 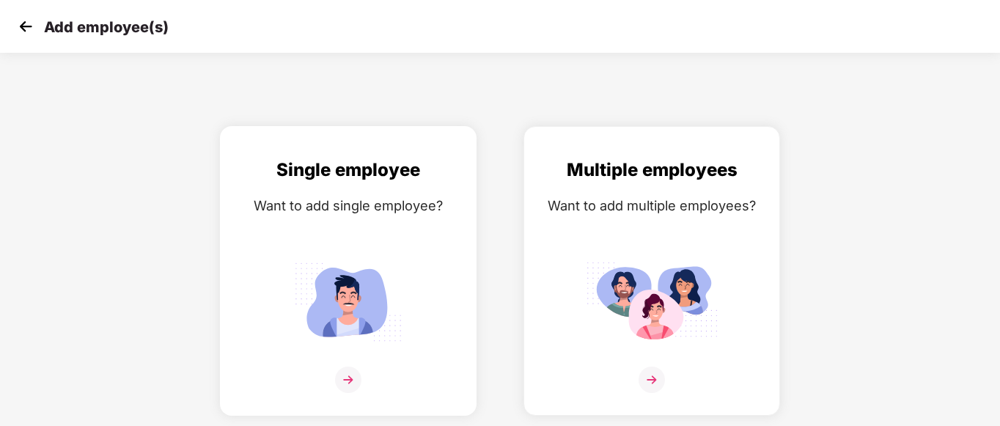 What do you see at coordinates (652, 170) in the screenshot?
I see `div: Multiple employees` at bounding box center [652, 170].